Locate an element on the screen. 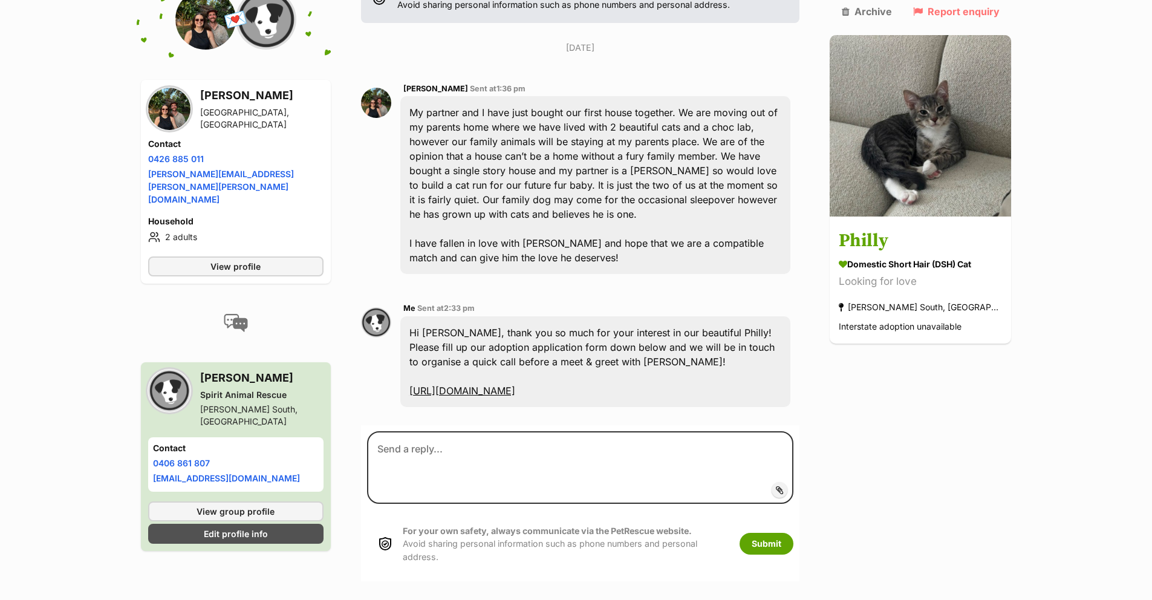 This screenshot has height=600, width=1152. button: Submit is located at coordinates (766, 544).